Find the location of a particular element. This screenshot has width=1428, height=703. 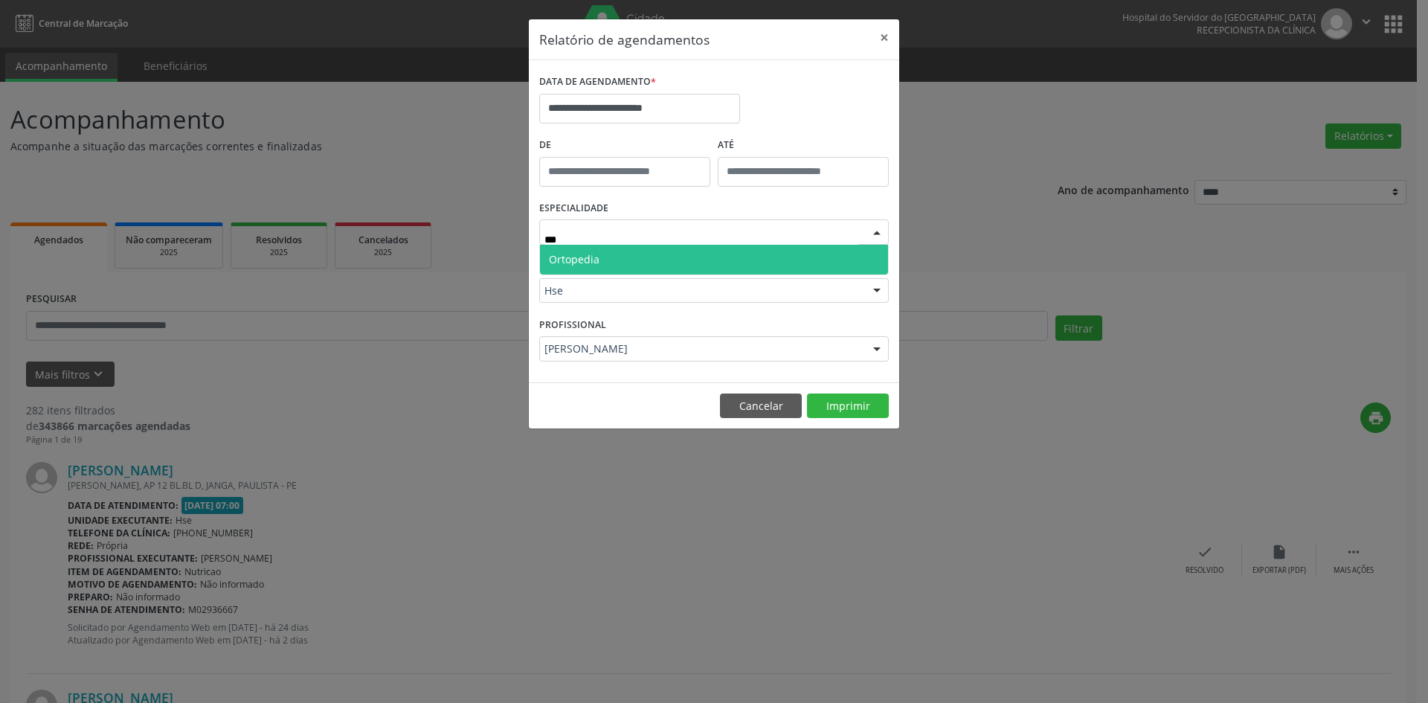

label: ATÉ is located at coordinates (804, 145).